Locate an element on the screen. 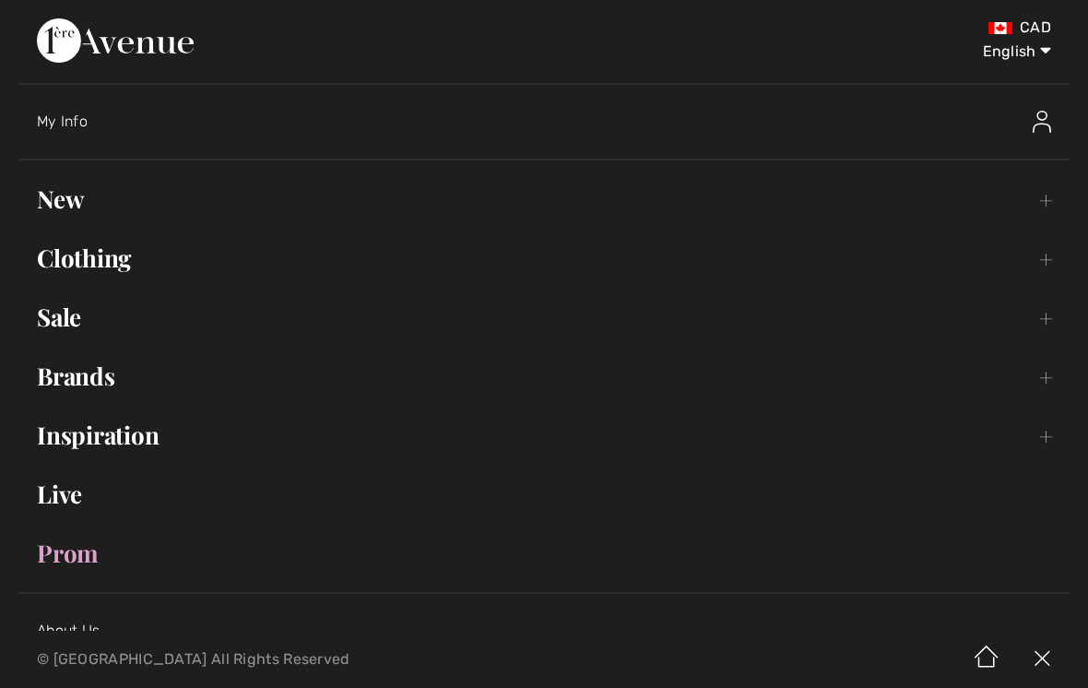 The width and height of the screenshot is (1088, 688). div: CAD is located at coordinates (845, 28).